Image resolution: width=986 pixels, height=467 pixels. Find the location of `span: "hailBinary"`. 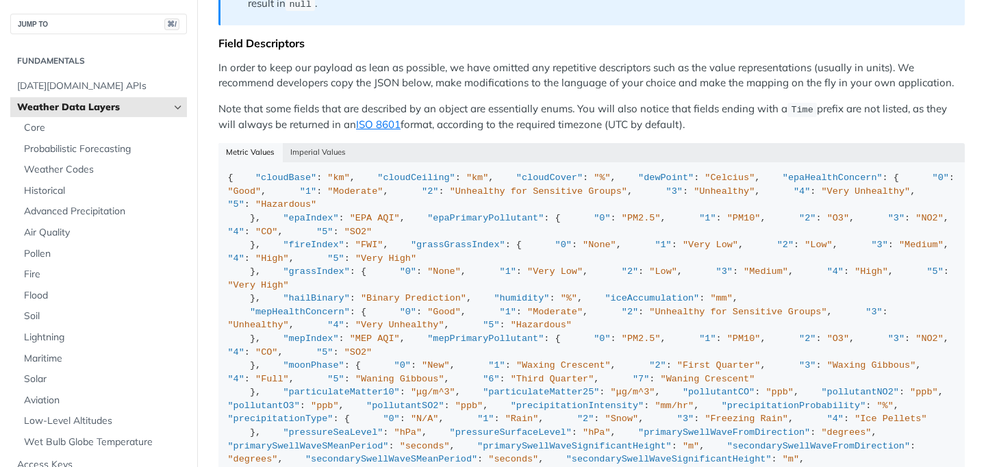

span: "hailBinary" is located at coordinates (316, 298).